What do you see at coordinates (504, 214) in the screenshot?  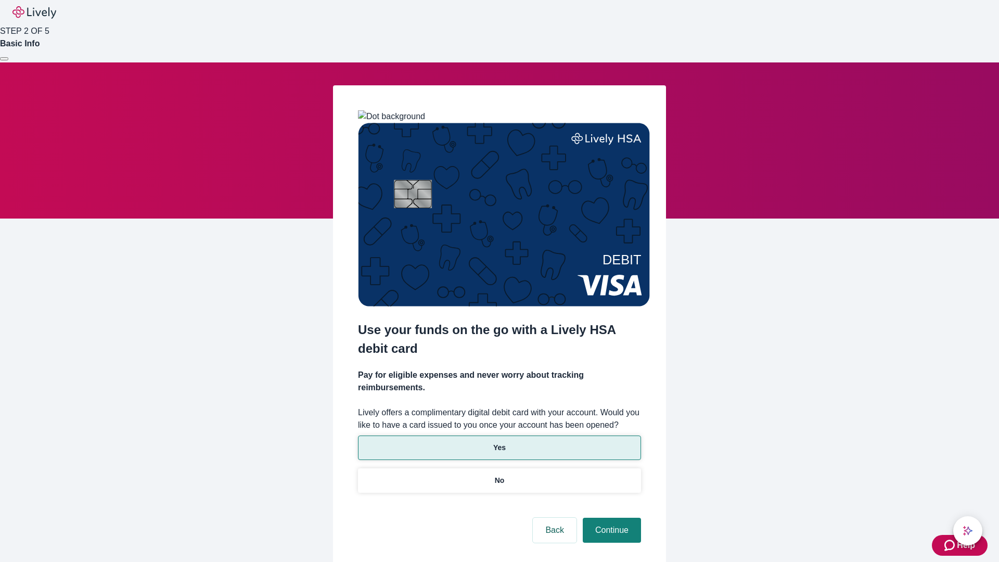 I see `img: Debit card` at bounding box center [504, 214].